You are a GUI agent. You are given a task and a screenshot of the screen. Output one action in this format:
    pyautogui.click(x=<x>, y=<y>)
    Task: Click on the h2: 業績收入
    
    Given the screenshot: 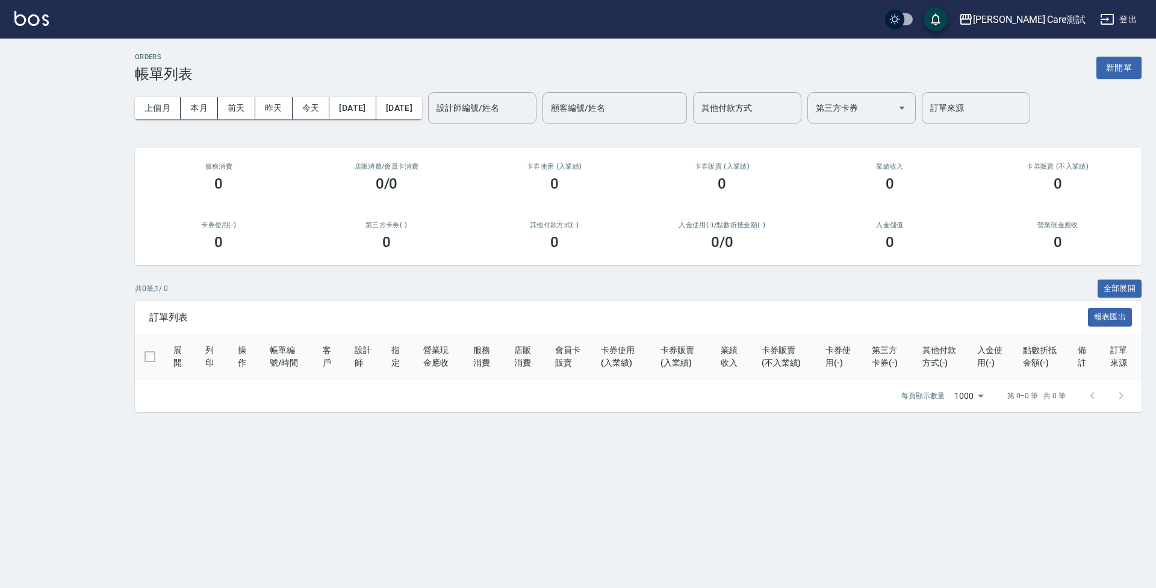 What is the action you would take?
    pyautogui.click(x=890, y=166)
    